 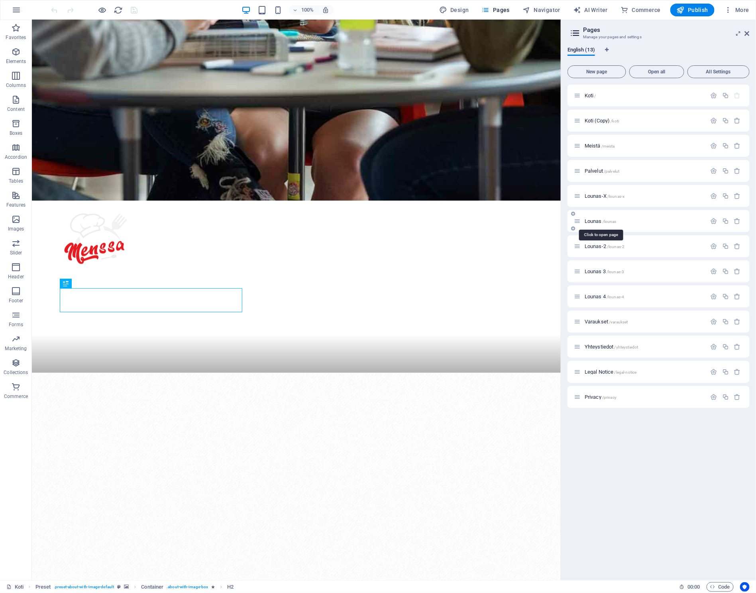 I want to click on p: Favorites, so click(x=16, y=37).